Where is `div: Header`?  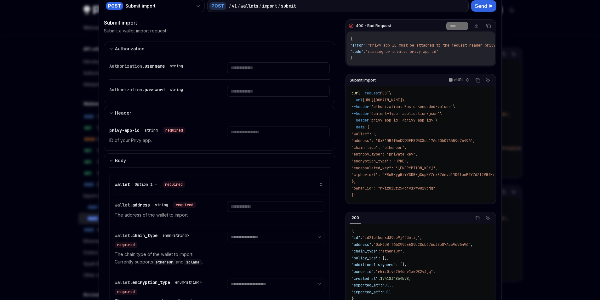 div: Header is located at coordinates (123, 113).